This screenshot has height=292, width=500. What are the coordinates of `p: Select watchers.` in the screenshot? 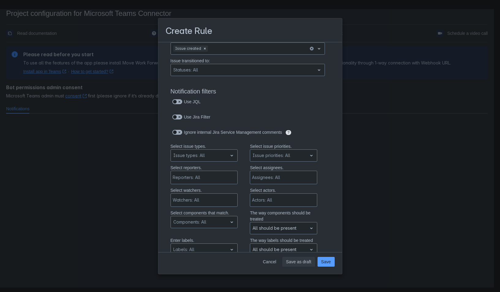 It's located at (204, 191).